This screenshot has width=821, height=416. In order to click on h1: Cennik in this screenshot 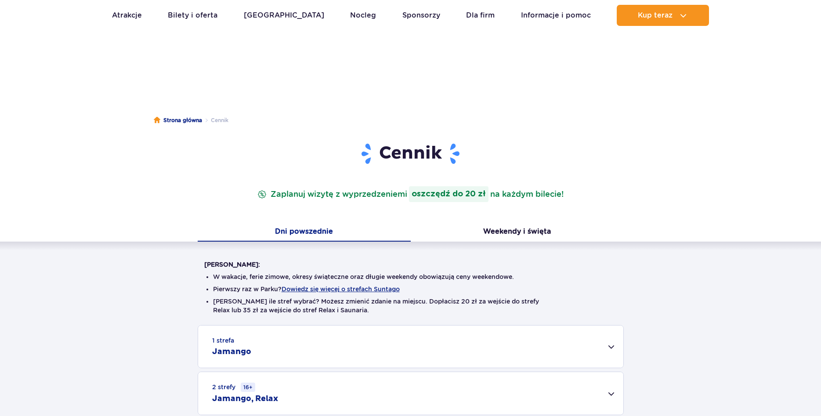, I will do `click(411, 154)`.